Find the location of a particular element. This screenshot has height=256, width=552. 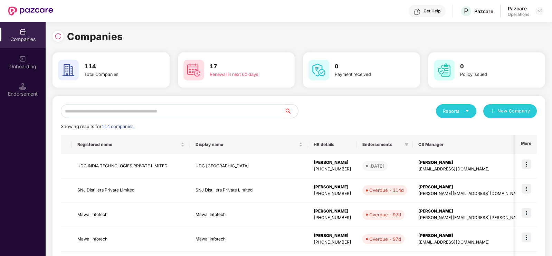

span: Showing results for is located at coordinates (98, 126).